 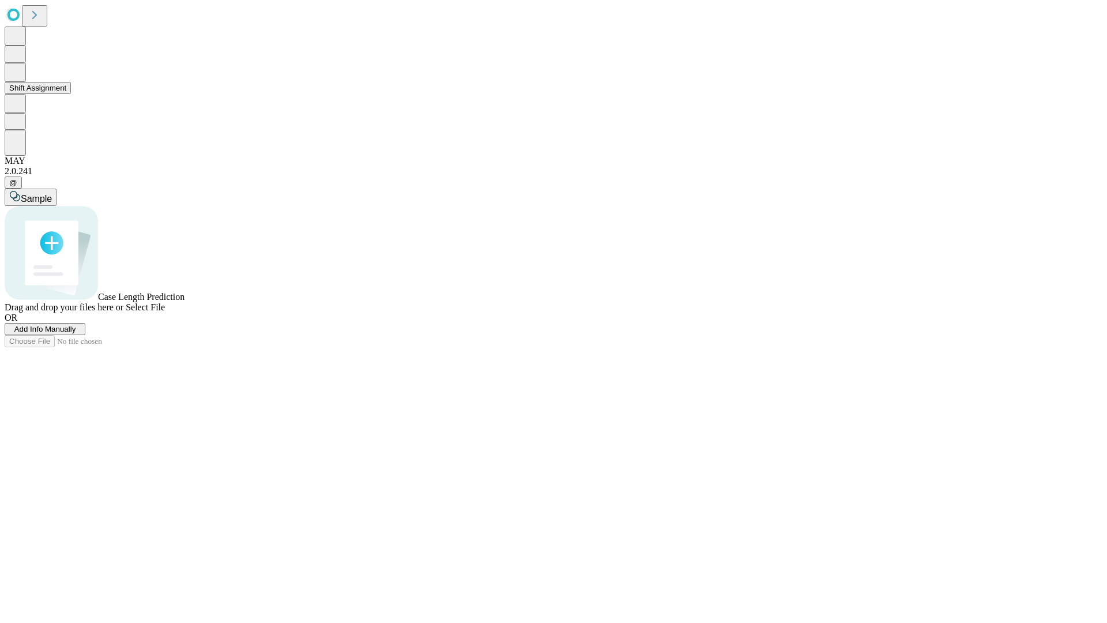 What do you see at coordinates (37, 88) in the screenshot?
I see `button: Shift Assignment` at bounding box center [37, 88].